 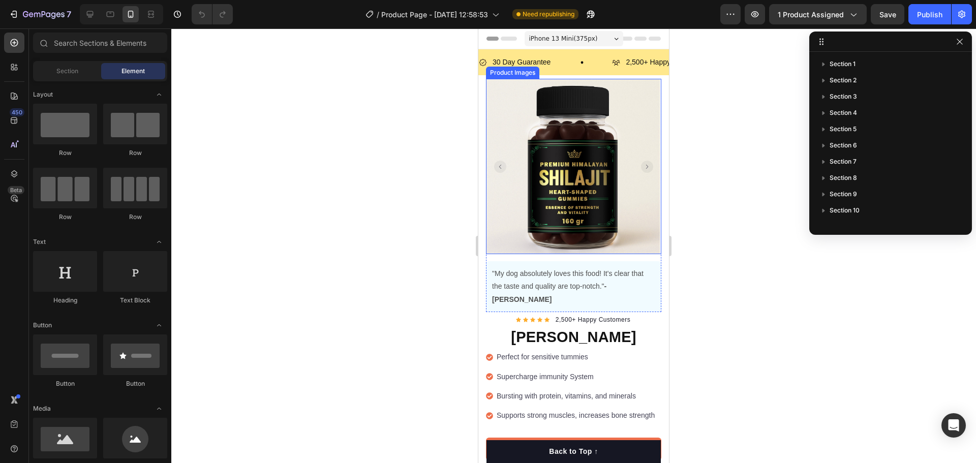 I want to click on span: Button, so click(x=42, y=325).